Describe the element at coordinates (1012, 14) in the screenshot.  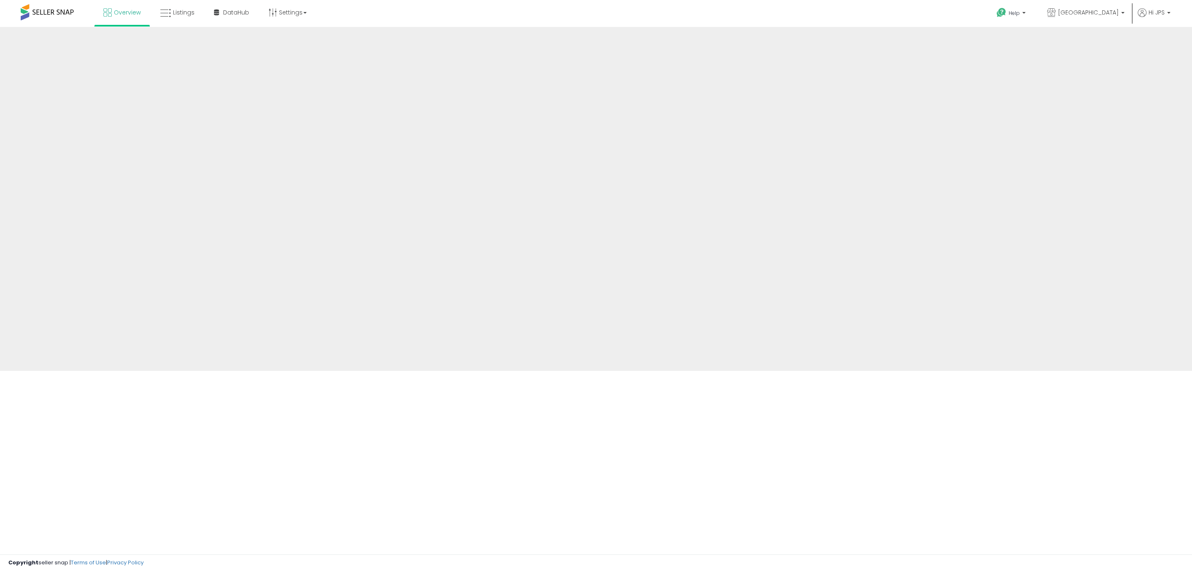
I see `a: Help` at that location.